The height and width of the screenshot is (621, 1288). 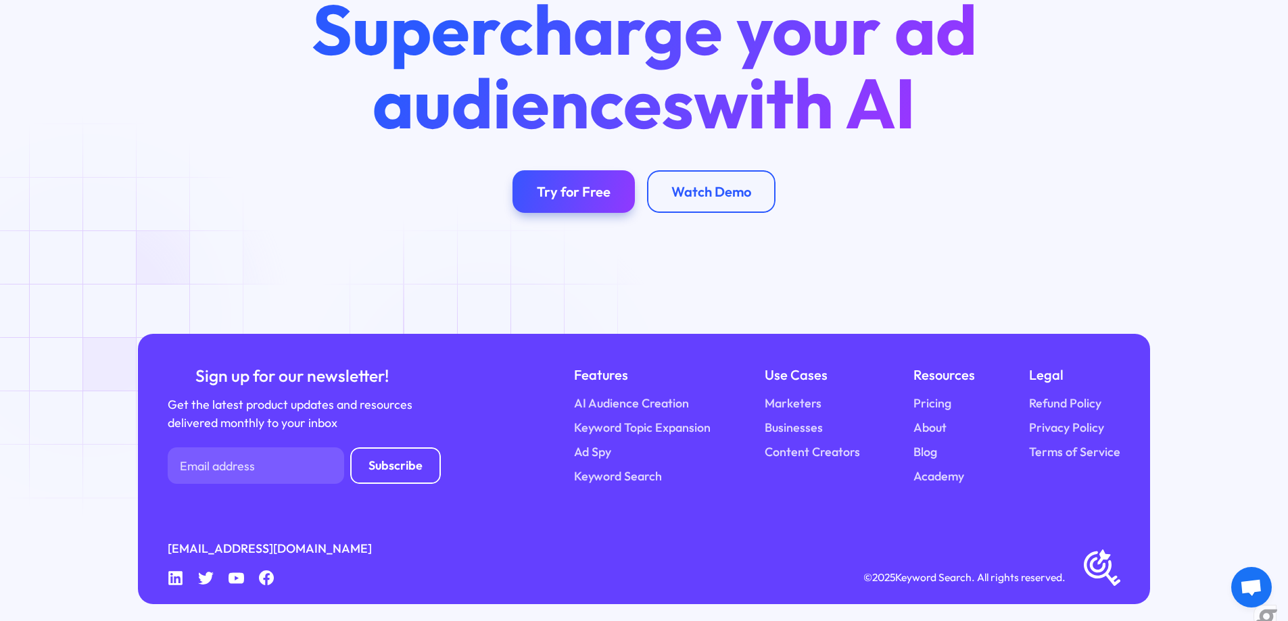 I want to click on input: Email address, so click(x=256, y=466).